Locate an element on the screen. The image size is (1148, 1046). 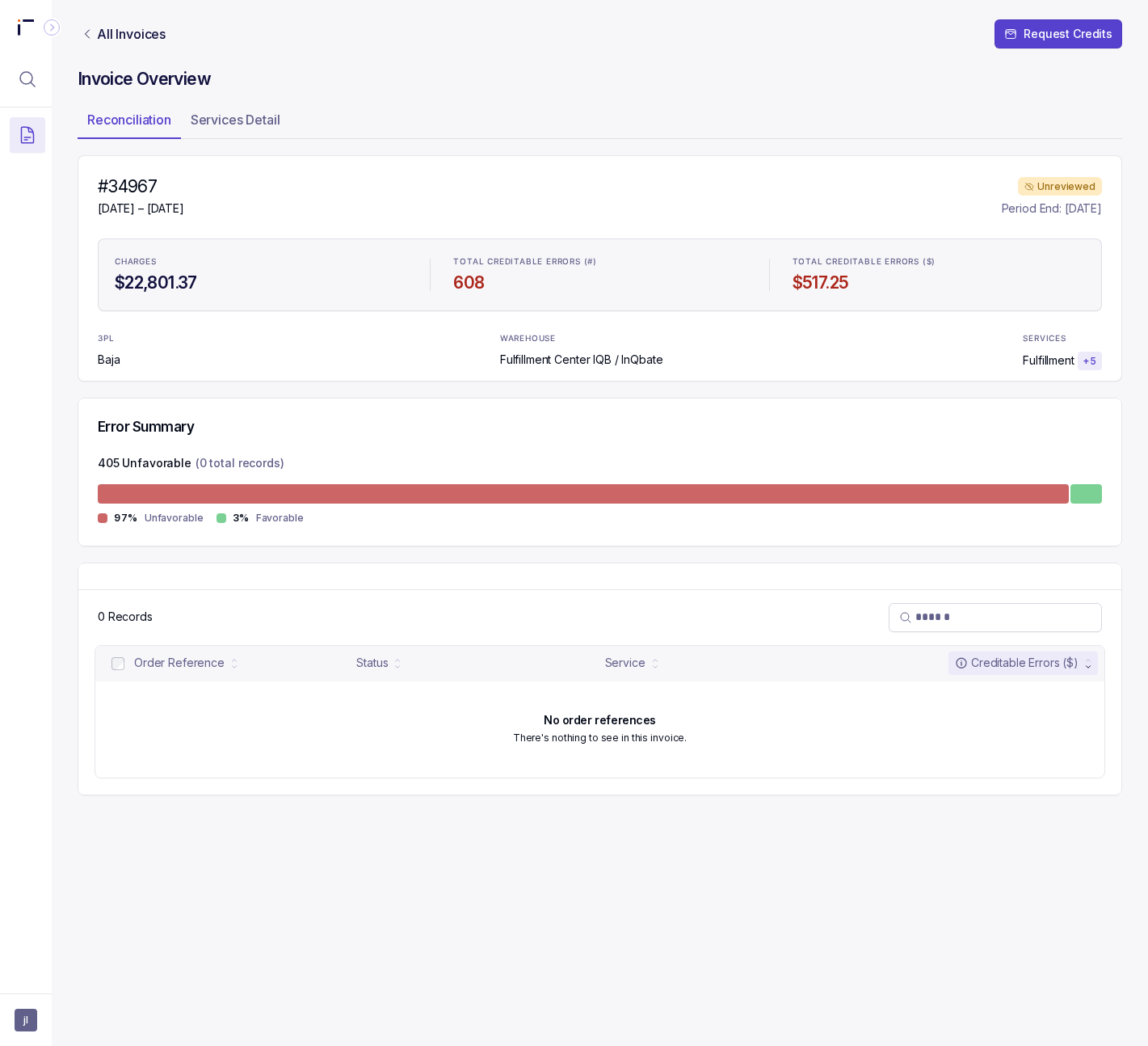
h6: No order references is located at coordinates (599, 720).